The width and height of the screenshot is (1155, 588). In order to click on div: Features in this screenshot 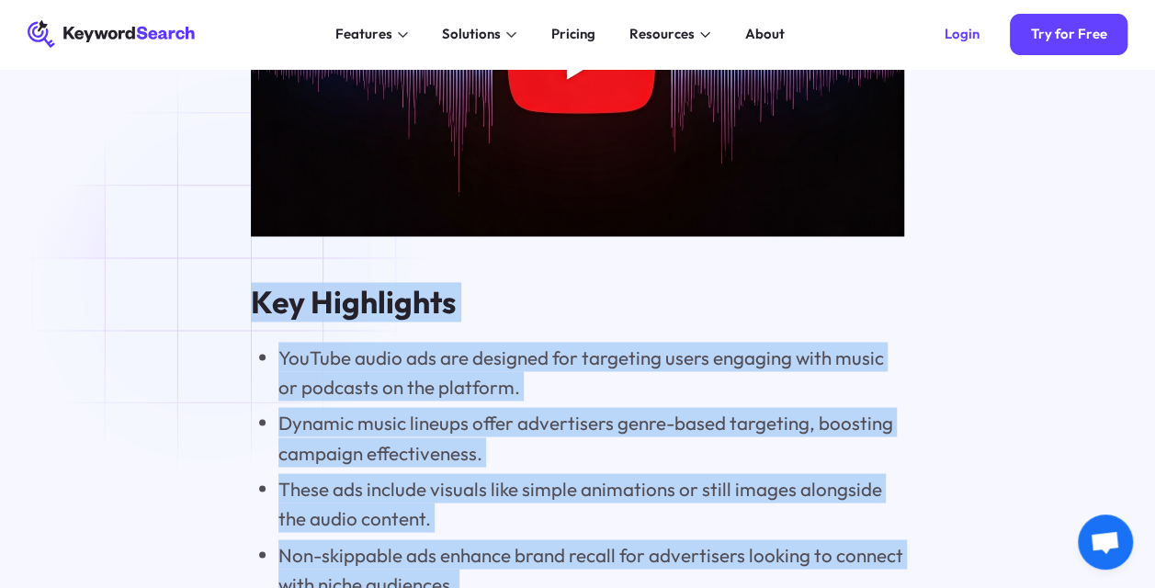, I will do `click(364, 34)`.